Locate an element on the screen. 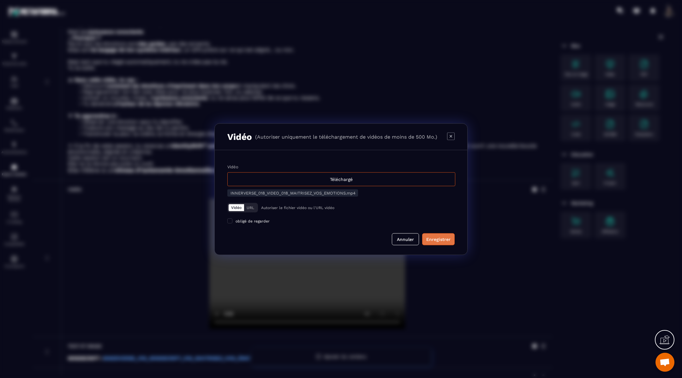  div: Téléchargé is located at coordinates (341, 179).